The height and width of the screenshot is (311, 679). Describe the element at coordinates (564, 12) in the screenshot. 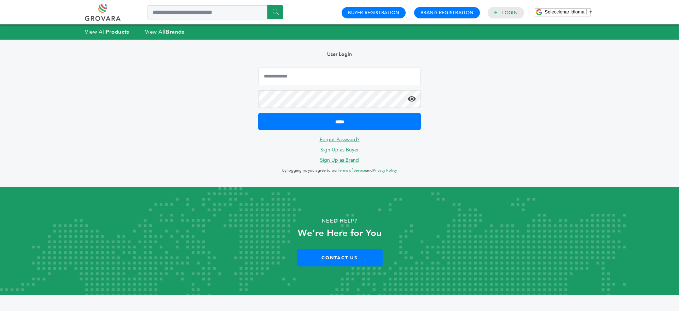

I see `span: Seleccionar idioma` at that location.